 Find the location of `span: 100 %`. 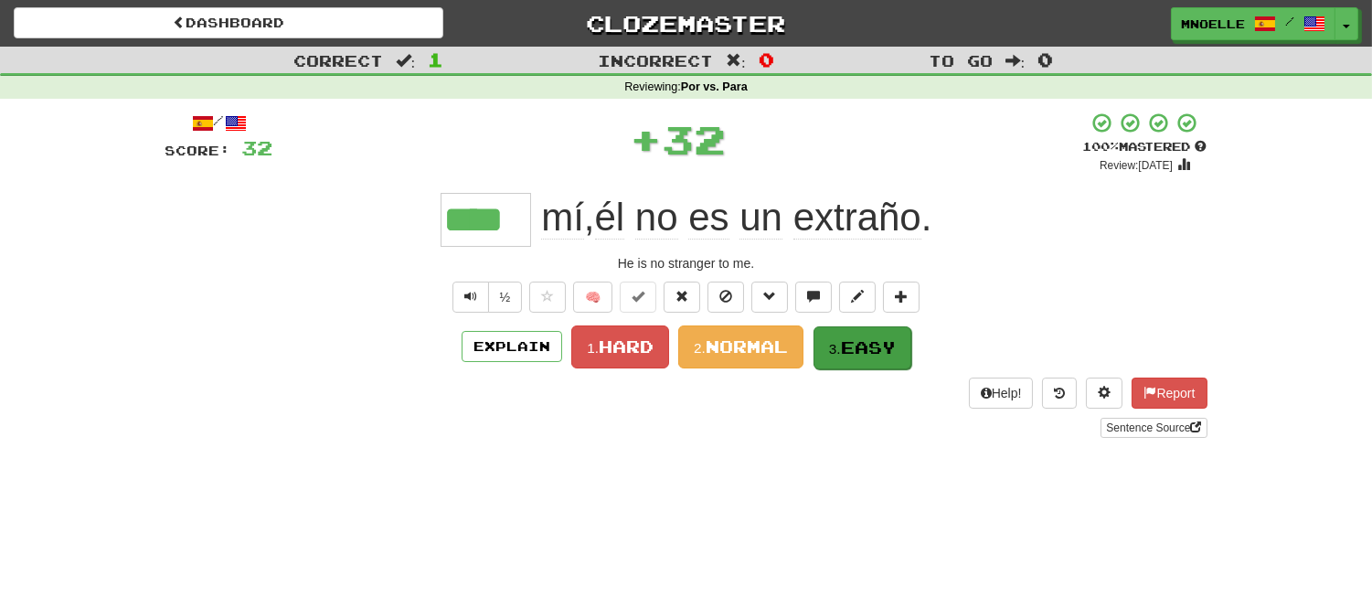

span: 100 % is located at coordinates (1102, 146).